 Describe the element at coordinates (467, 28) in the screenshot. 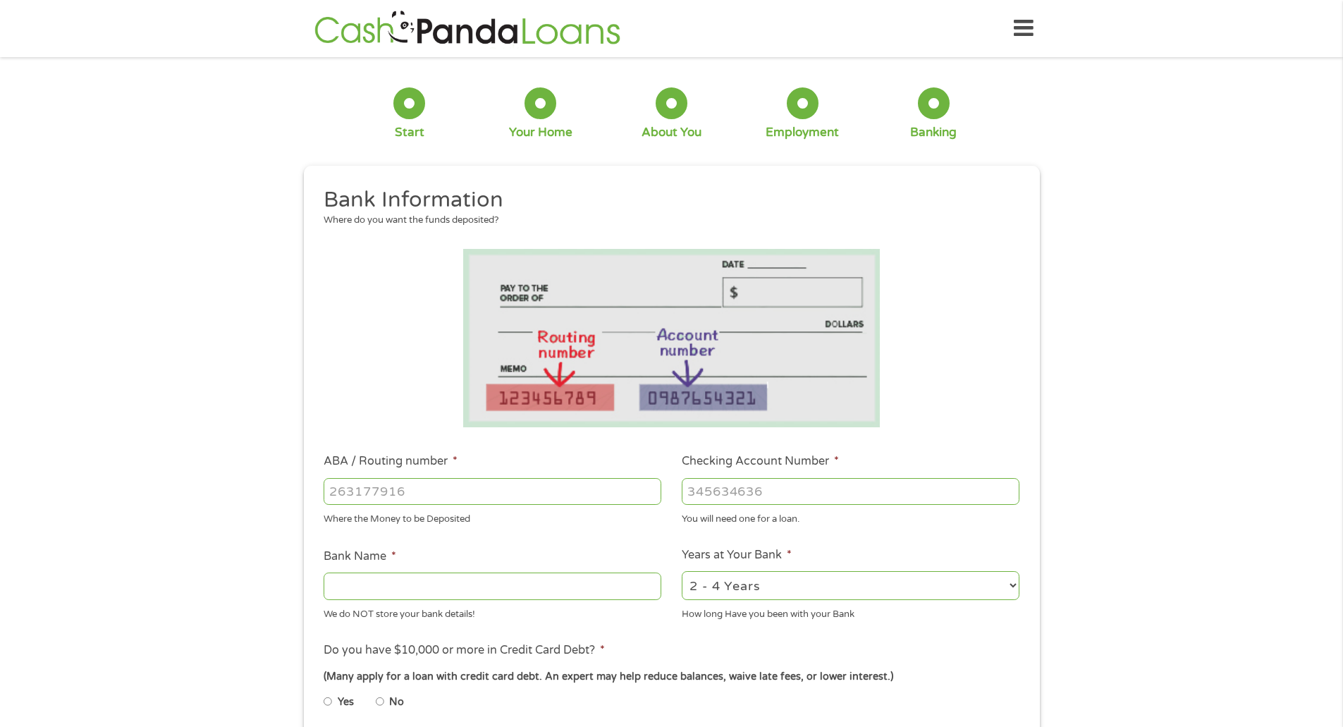

I see `img: GetLoanNow Logo` at that location.